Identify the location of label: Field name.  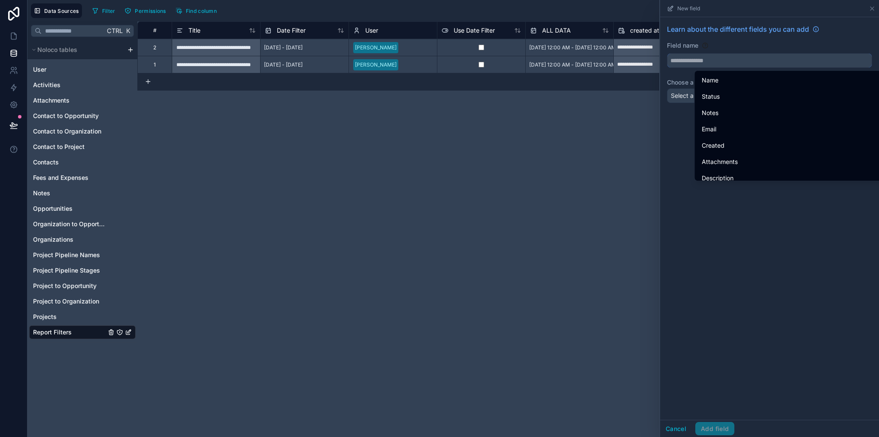
(682, 45).